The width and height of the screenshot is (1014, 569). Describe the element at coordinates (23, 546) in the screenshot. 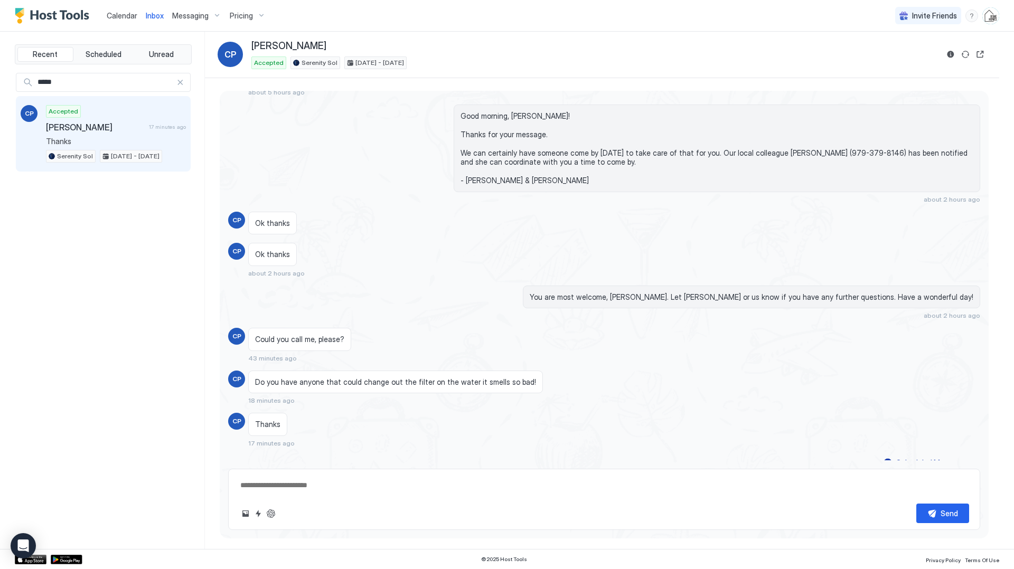

I see `div: Open Intercom Messenger` at that location.